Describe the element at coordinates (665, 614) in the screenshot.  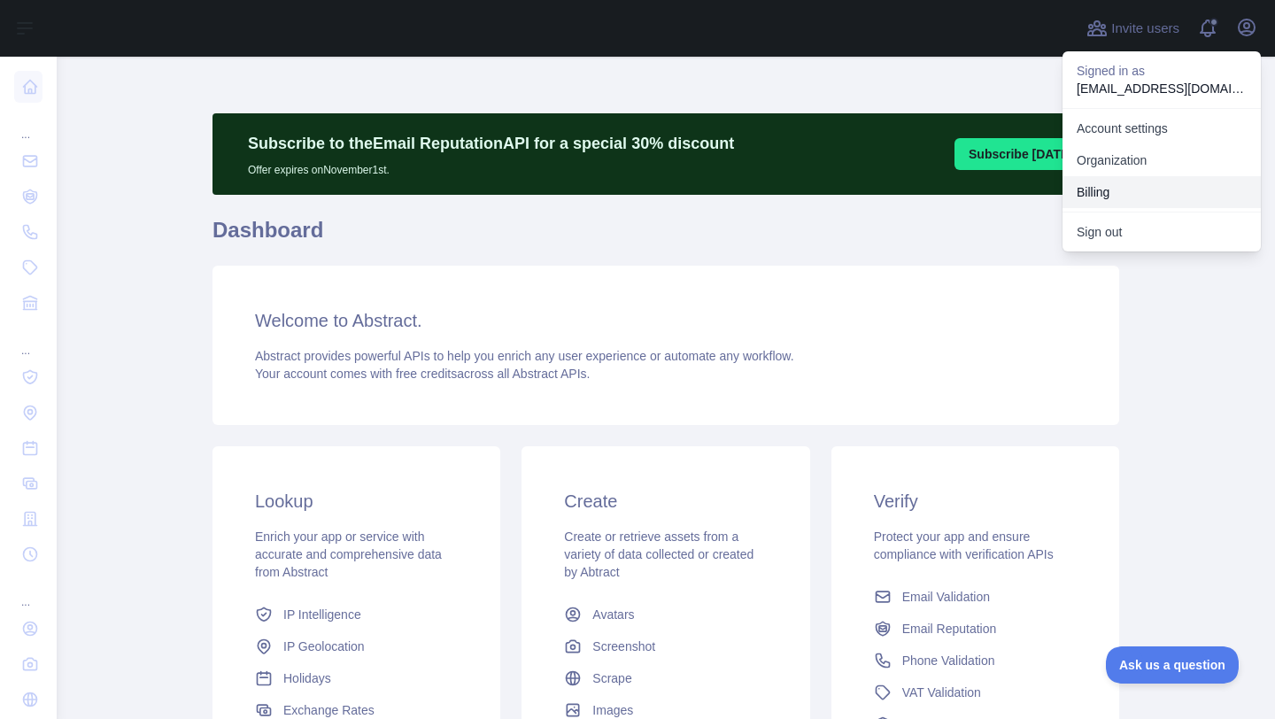
I see `a: Avatars` at that location.